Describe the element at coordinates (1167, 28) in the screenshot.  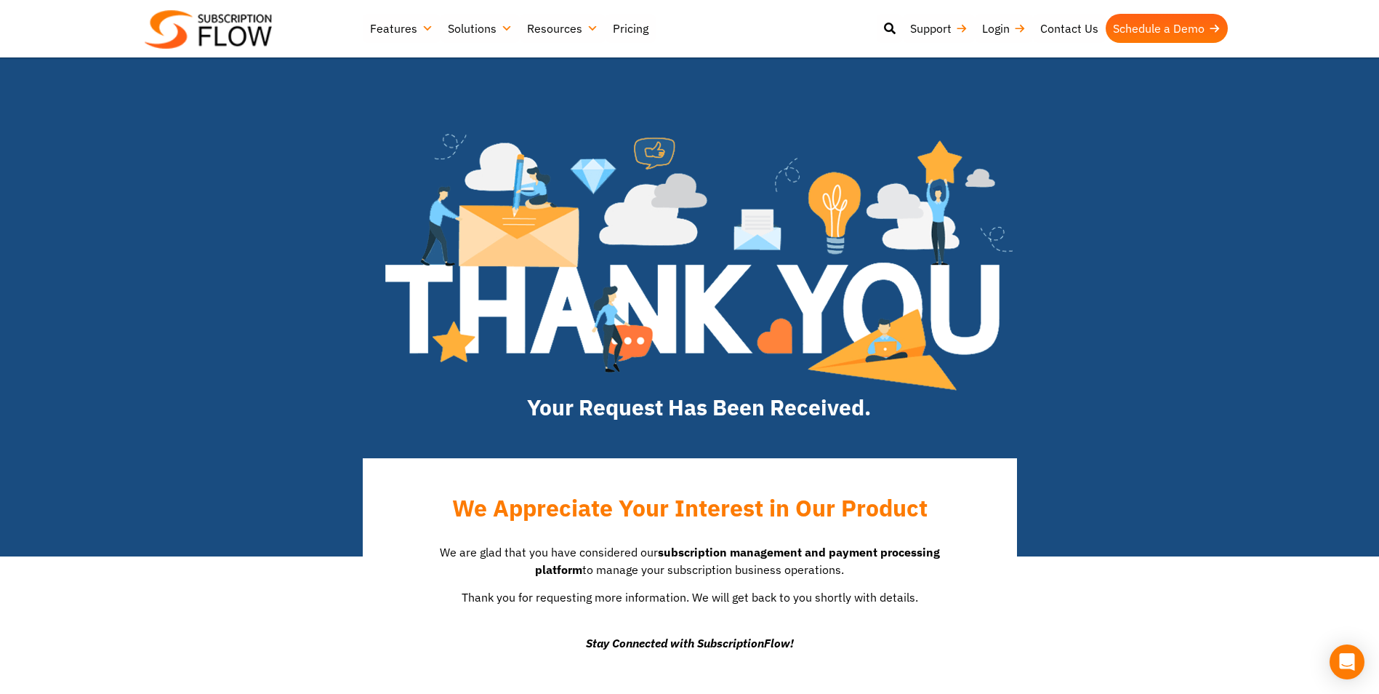
I see `a: Schedule a Demo` at that location.